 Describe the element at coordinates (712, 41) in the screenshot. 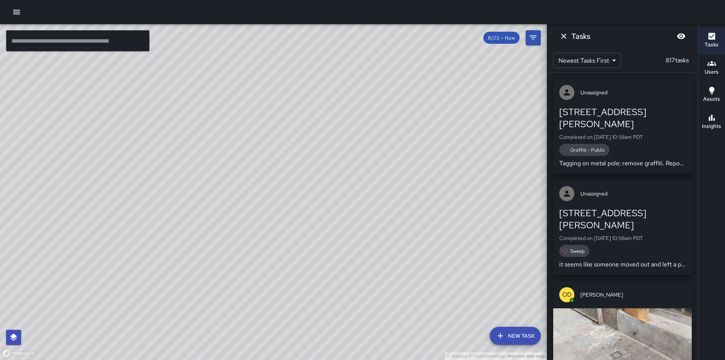

I see `button: Tasks` at that location.